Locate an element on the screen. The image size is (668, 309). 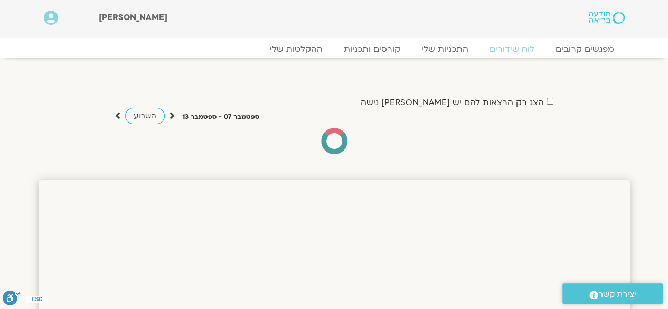
a: לוח שידורים is located at coordinates (512, 49).